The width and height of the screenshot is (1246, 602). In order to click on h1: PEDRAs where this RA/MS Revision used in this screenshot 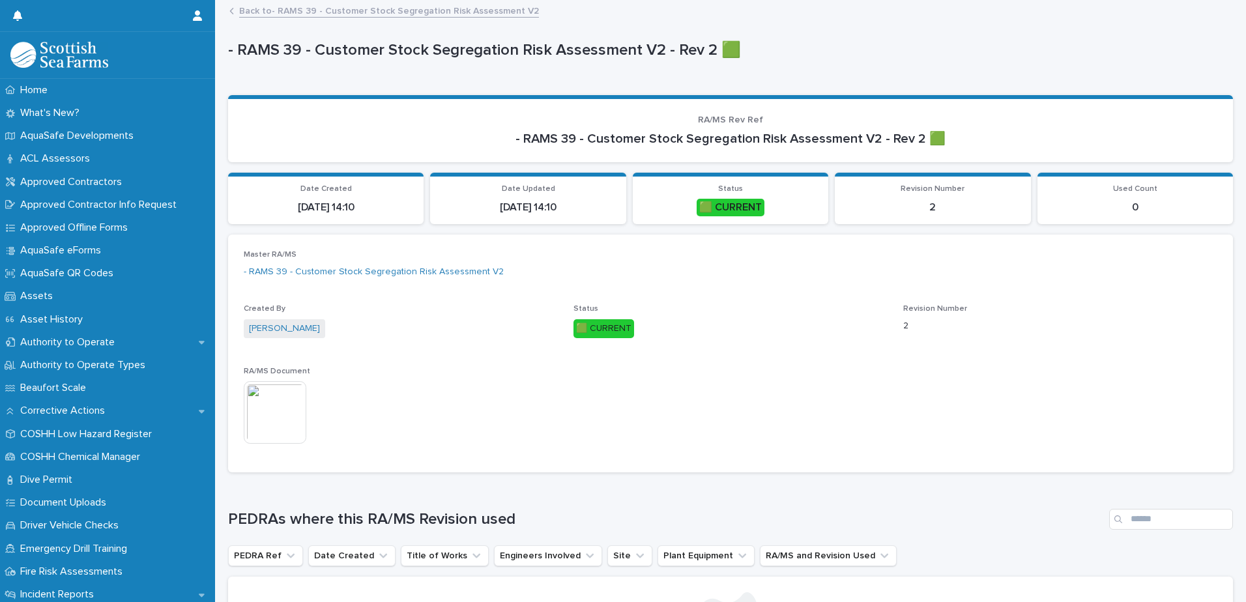, I will do `click(666, 520)`.